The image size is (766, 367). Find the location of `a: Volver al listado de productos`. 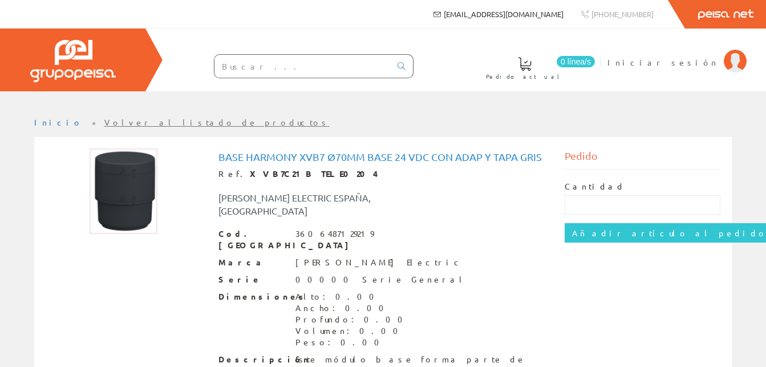

a: Volver al listado de productos is located at coordinates (217, 122).